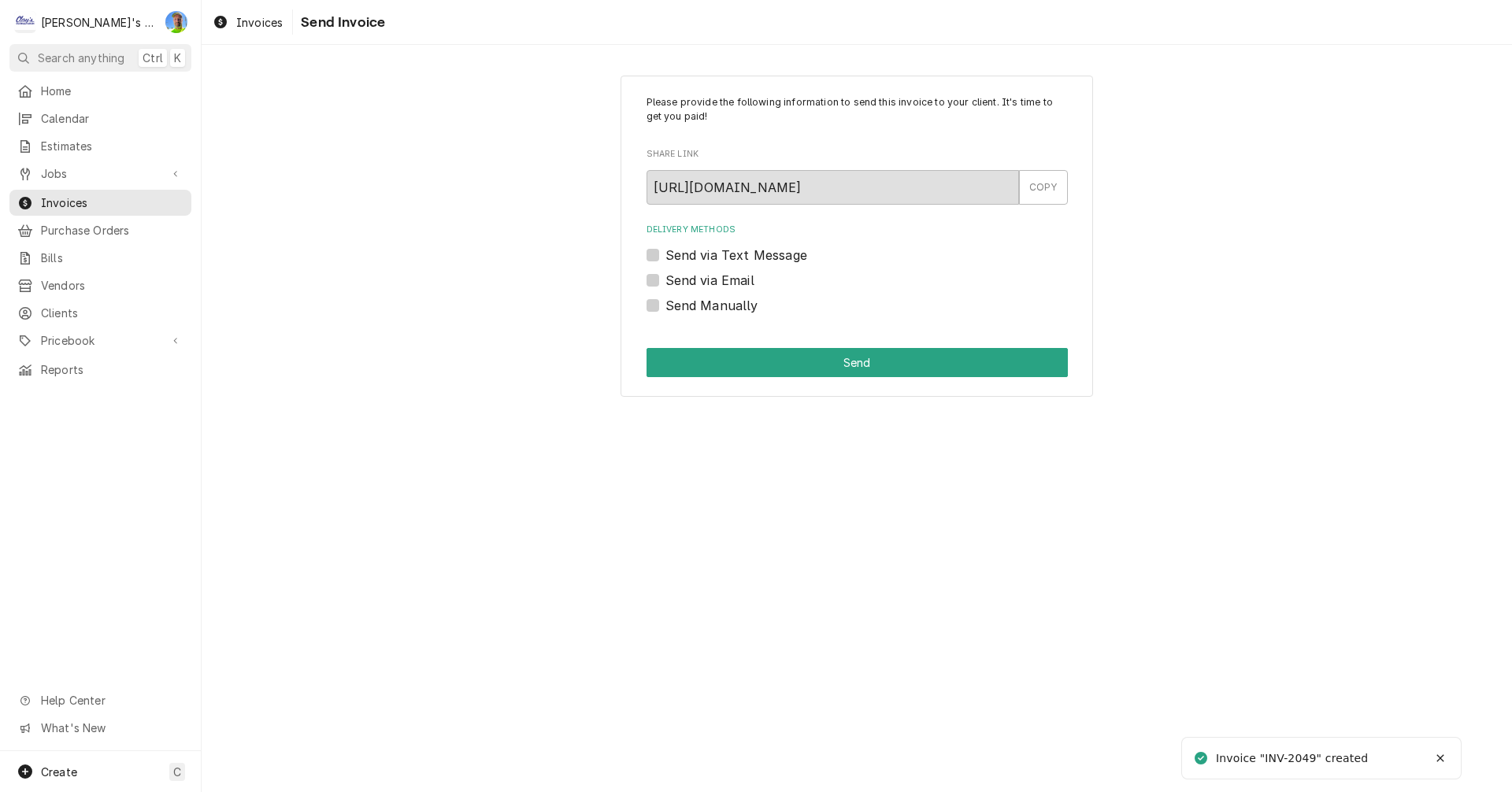  I want to click on div: Button Group Row, so click(856, 362).